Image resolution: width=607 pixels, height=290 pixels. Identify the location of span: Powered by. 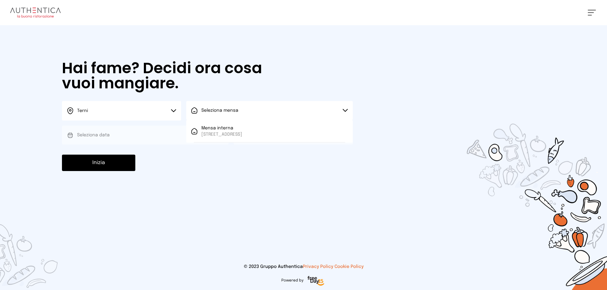
(292, 281).